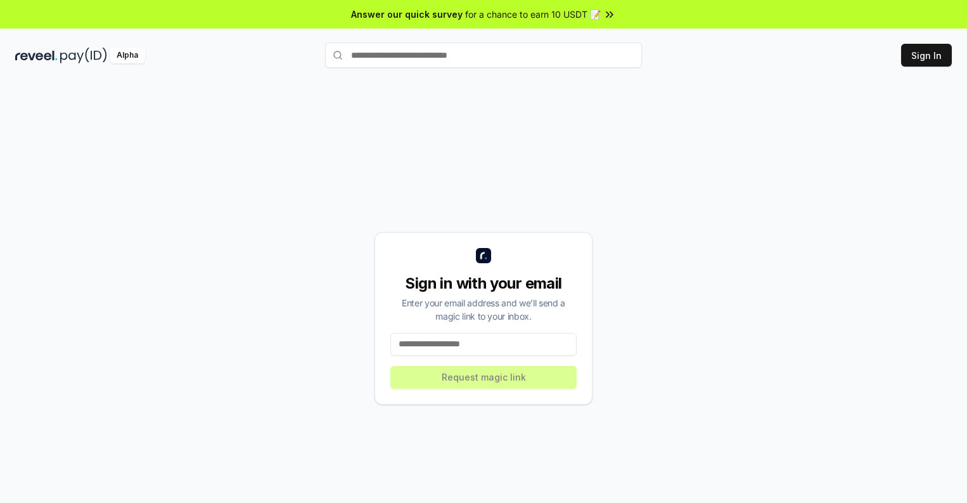  What do you see at coordinates (84, 55) in the screenshot?
I see `img: pay_id` at bounding box center [84, 55].